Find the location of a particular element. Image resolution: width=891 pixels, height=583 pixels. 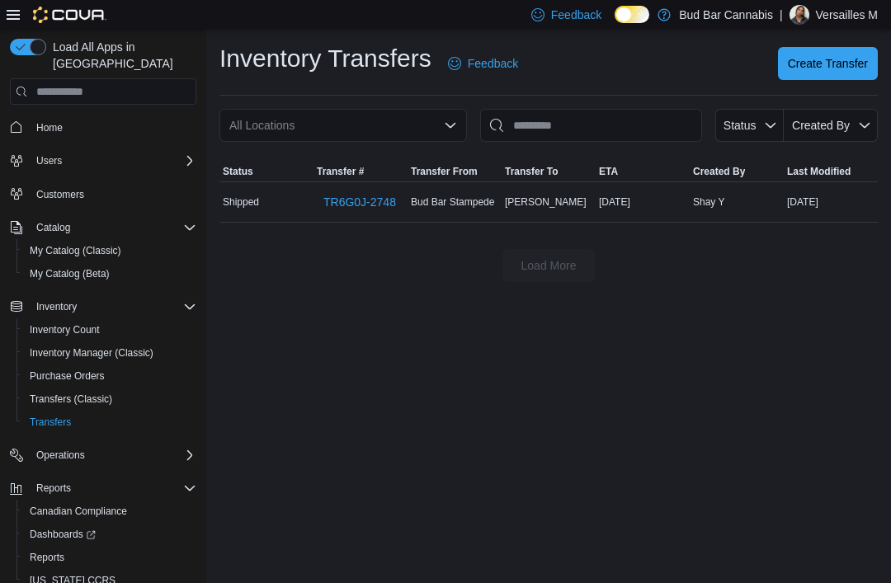

a: Customers is located at coordinates (60, 195).